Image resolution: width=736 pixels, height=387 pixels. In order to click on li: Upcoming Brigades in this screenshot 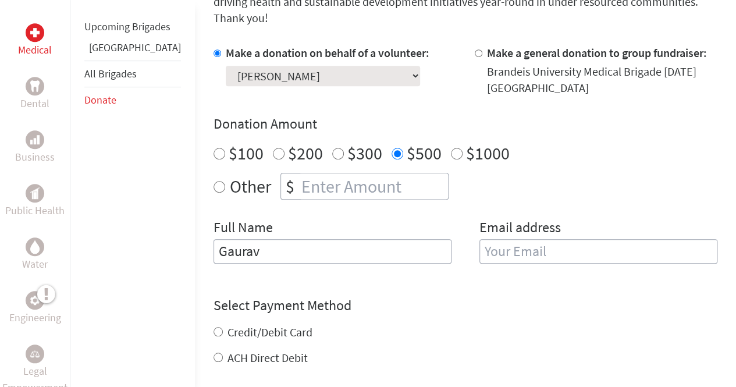, I will do `click(133, 27)`.